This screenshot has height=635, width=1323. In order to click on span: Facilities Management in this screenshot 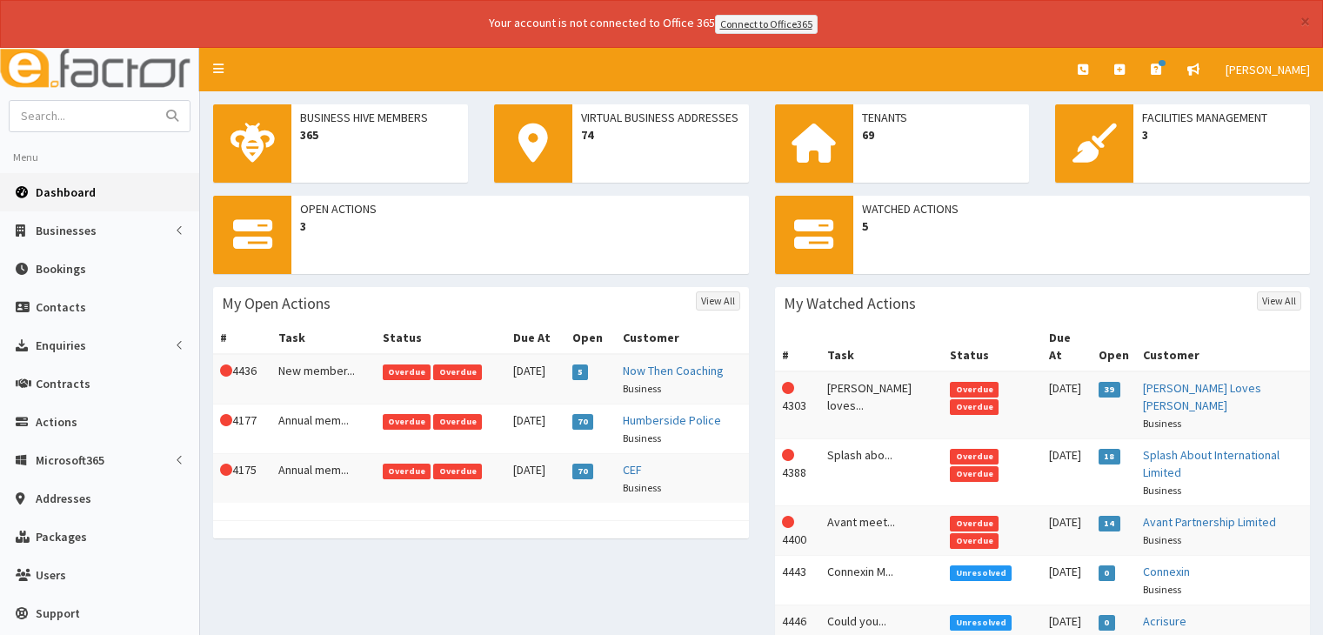, I will do `click(1221, 117)`.